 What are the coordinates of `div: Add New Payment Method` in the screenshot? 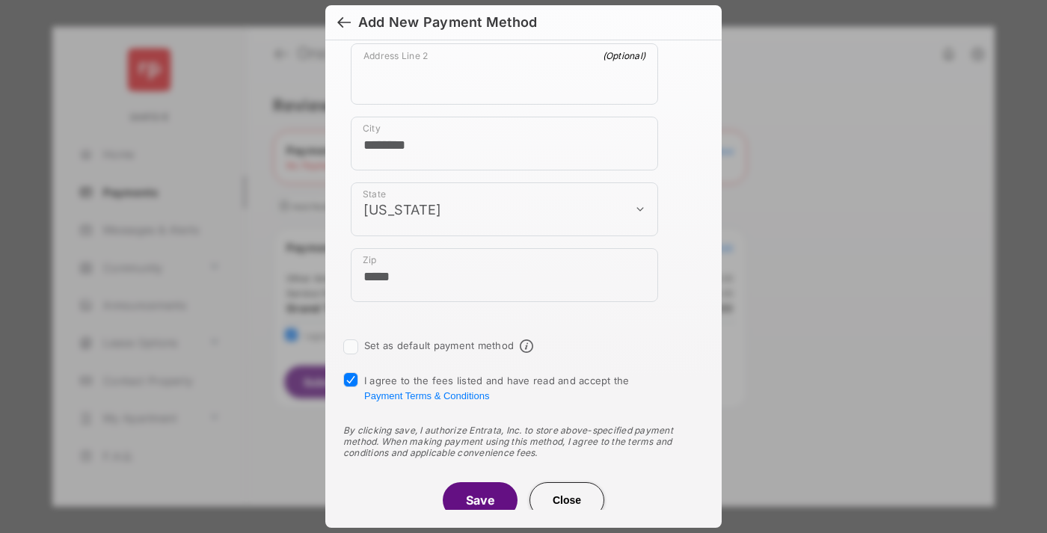 It's located at (447, 22).